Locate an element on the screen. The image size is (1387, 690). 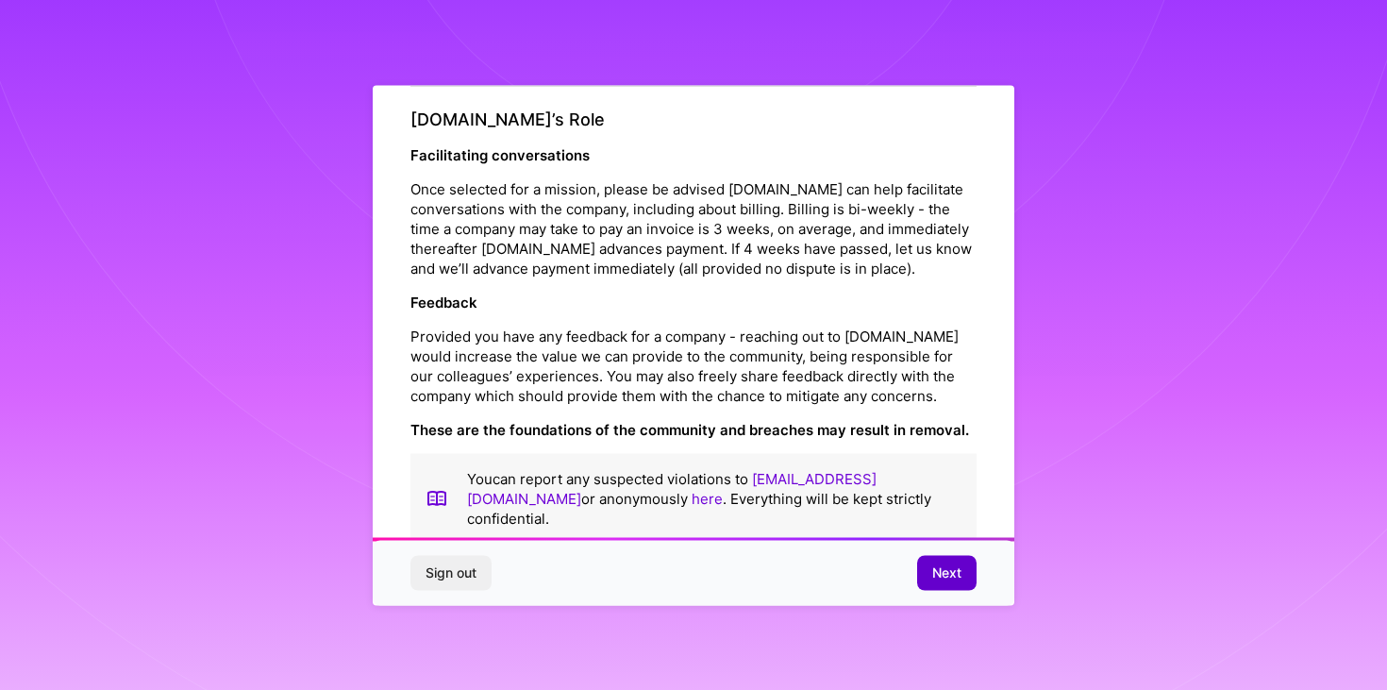
button: Sign out is located at coordinates (451, 573).